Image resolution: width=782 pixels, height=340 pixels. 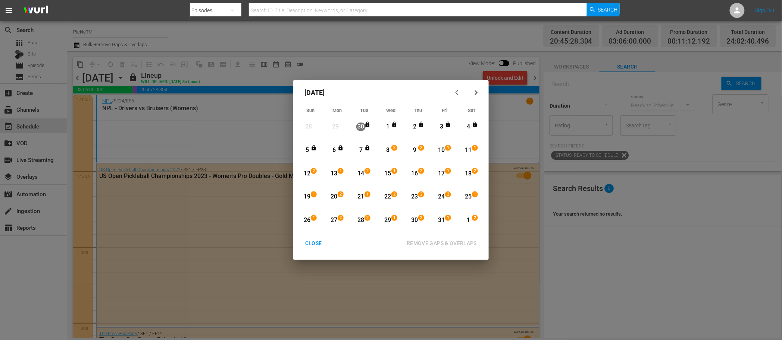 I want to click on div: 25, so click(x=468, y=197).